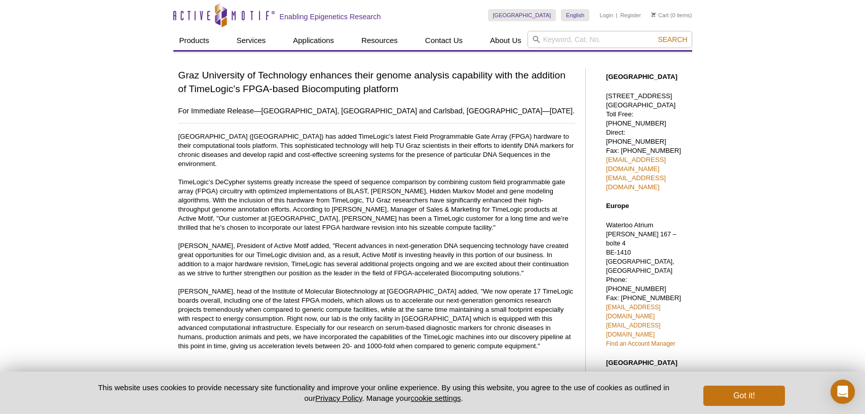  I want to click on a: About Us, so click(506, 41).